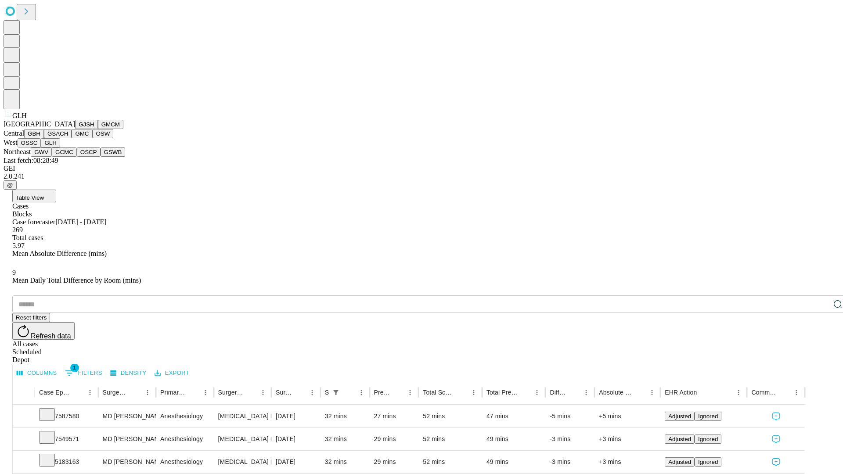 The width and height of the screenshot is (843, 474). What do you see at coordinates (111, 124) in the screenshot?
I see `button: GMCM` at bounding box center [111, 124].